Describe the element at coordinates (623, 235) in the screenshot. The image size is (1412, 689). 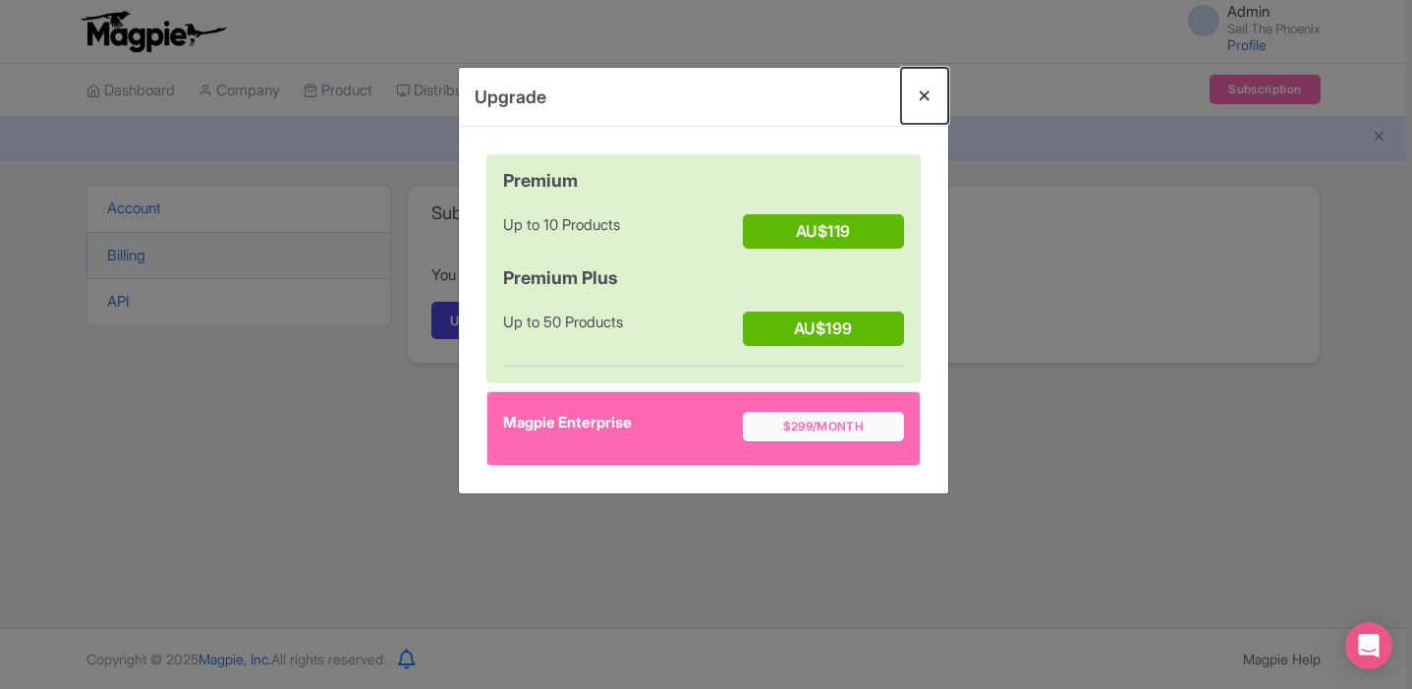
I see `div: Up to 10 Products` at that location.